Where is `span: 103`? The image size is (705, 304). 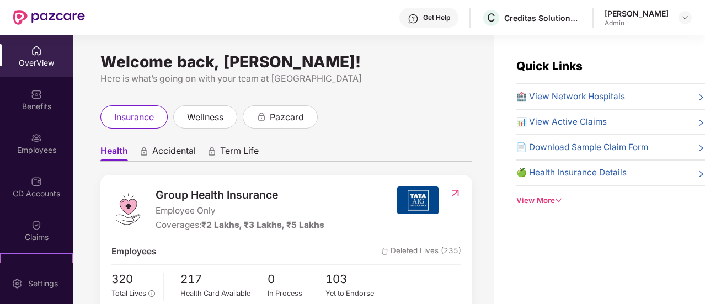 span: 103 is located at coordinates (355, 279).